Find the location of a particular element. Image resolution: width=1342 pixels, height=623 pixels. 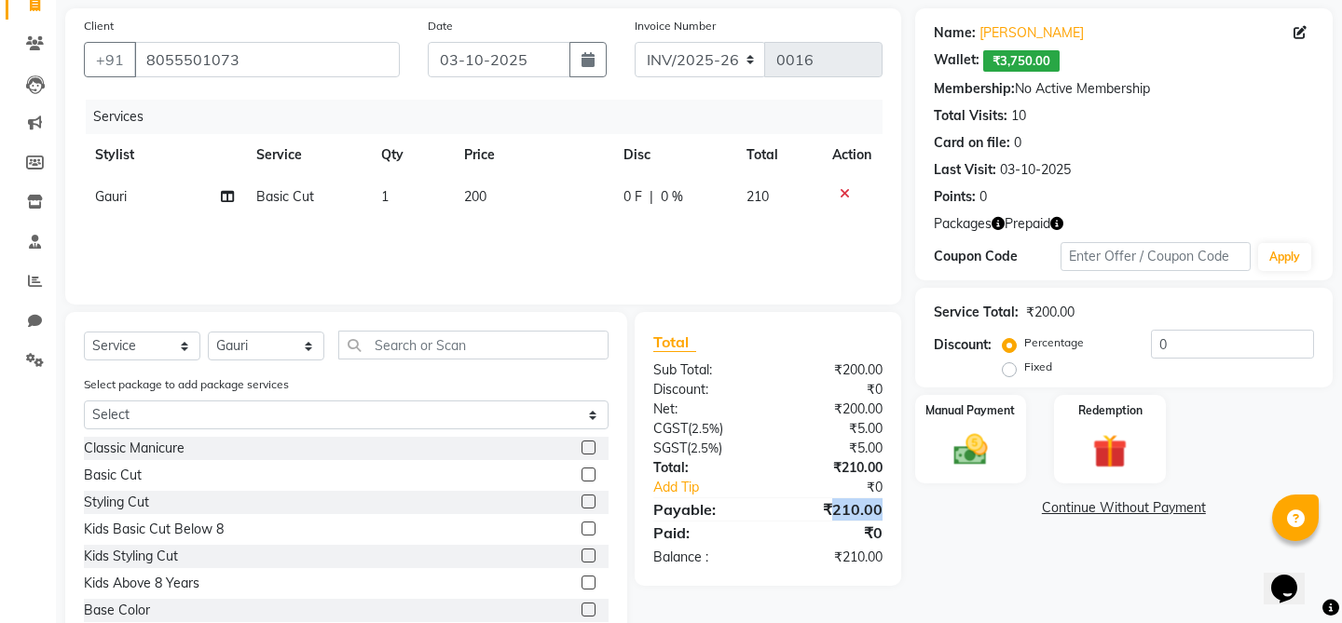

input: Search by Name/Mobile/Email/Code is located at coordinates (266, 60).